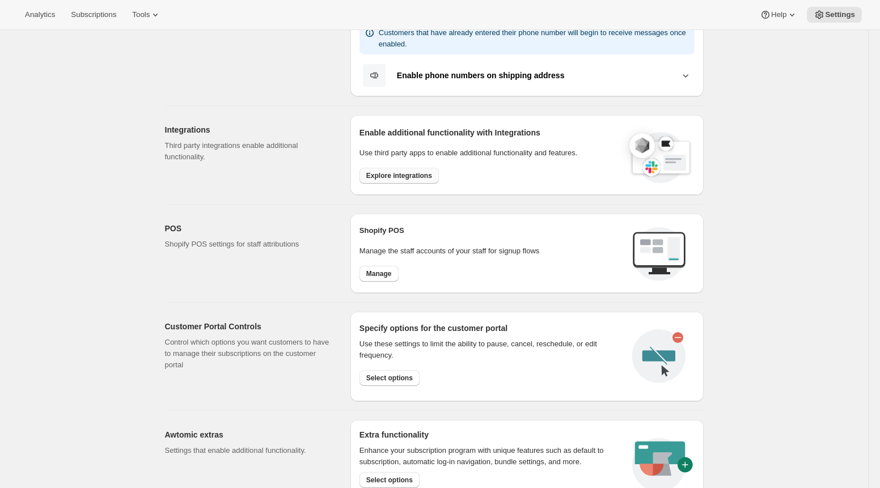  Describe the element at coordinates (248, 327) in the screenshot. I see `h2: Customer Portal Controls` at that location.